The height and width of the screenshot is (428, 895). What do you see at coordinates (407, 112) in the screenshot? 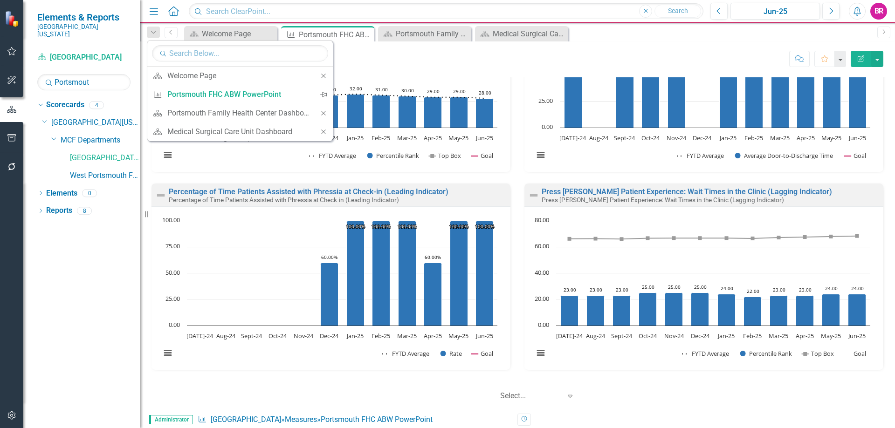
I see `path: Mar-25, 30. Percentile Rank.` at bounding box center [407, 112].